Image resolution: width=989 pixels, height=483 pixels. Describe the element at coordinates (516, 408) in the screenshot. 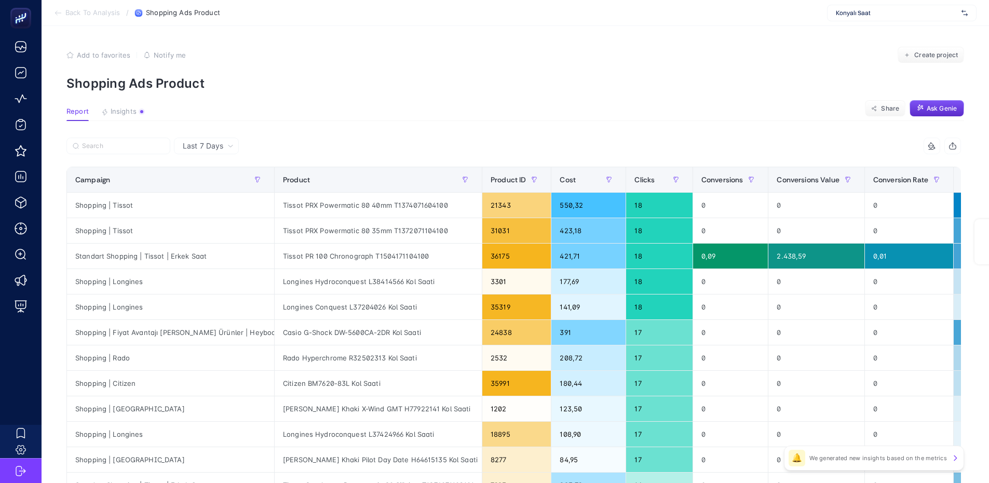

I see `div: 1202` at that location.